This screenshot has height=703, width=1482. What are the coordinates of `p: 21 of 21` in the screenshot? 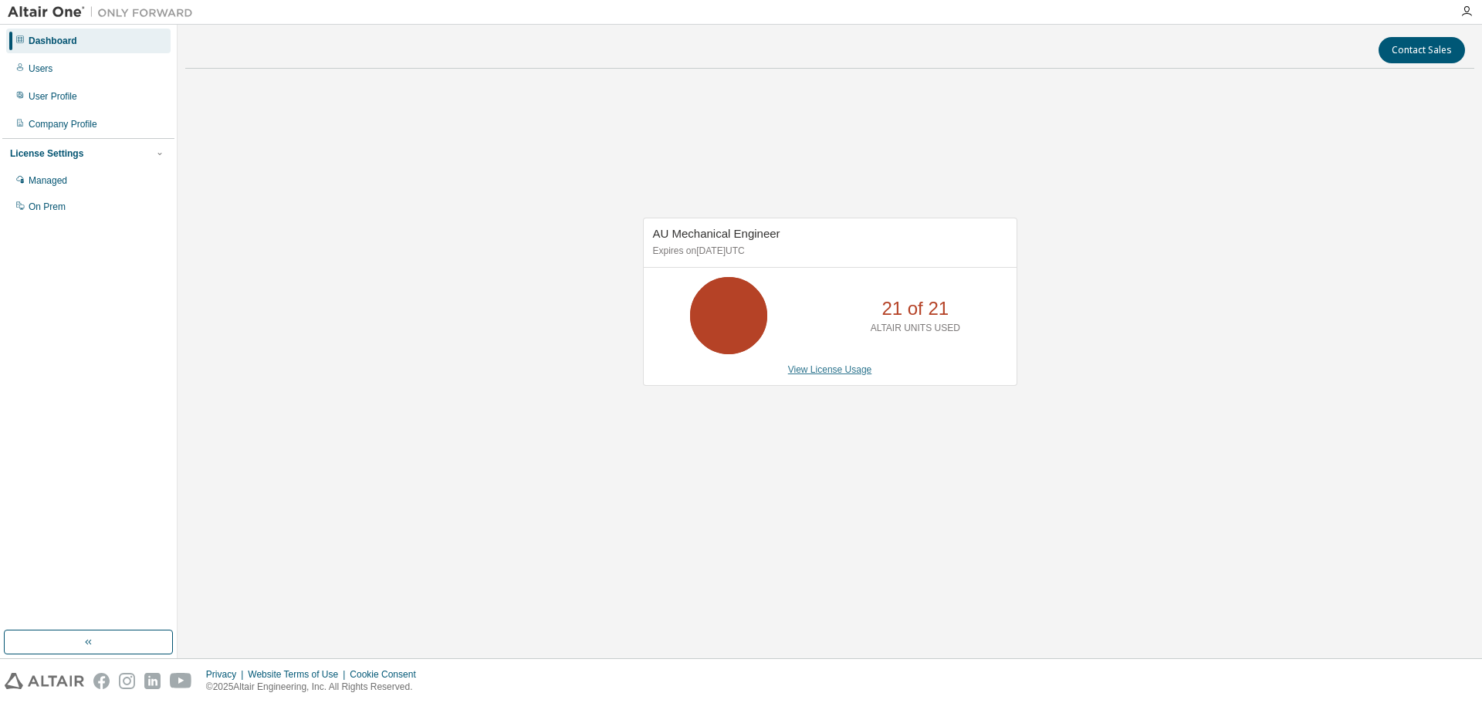 It's located at (915, 309).